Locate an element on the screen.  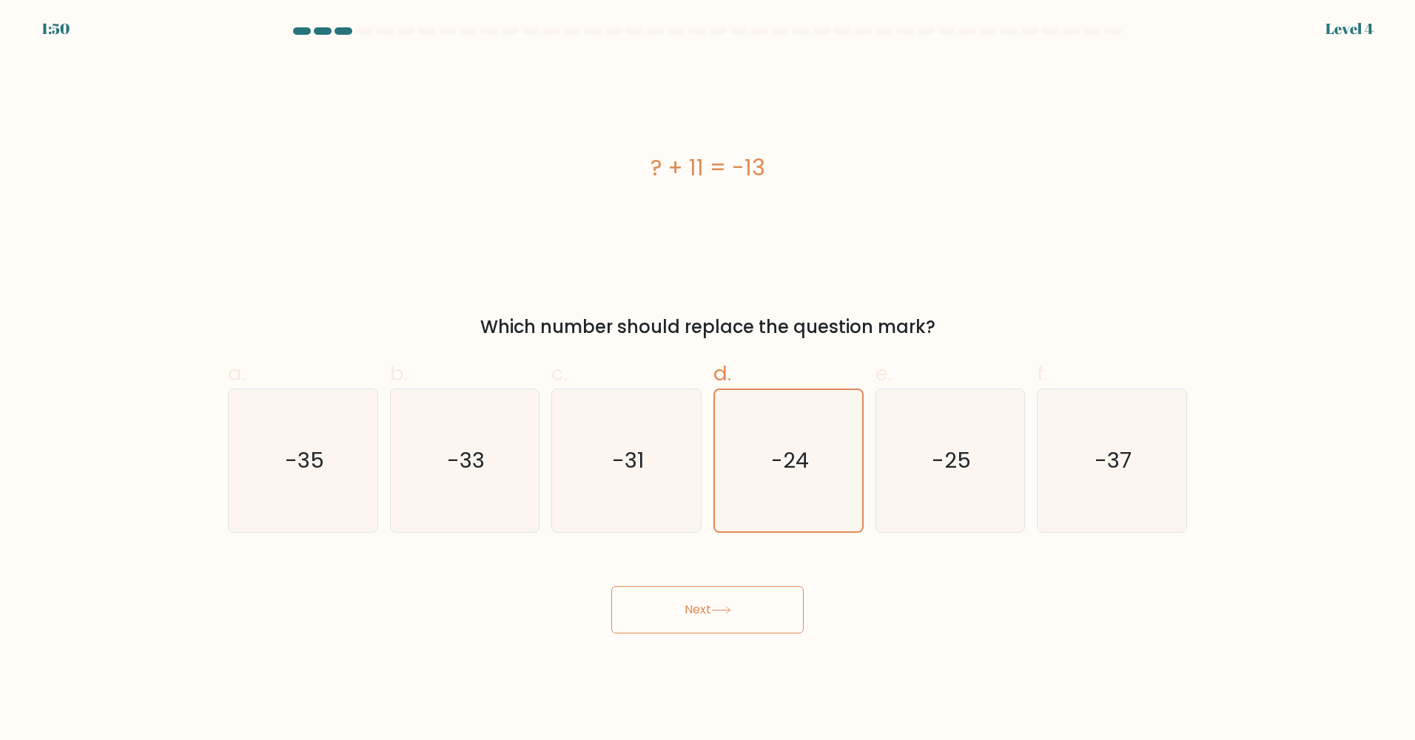
span: e. is located at coordinates (884, 373).